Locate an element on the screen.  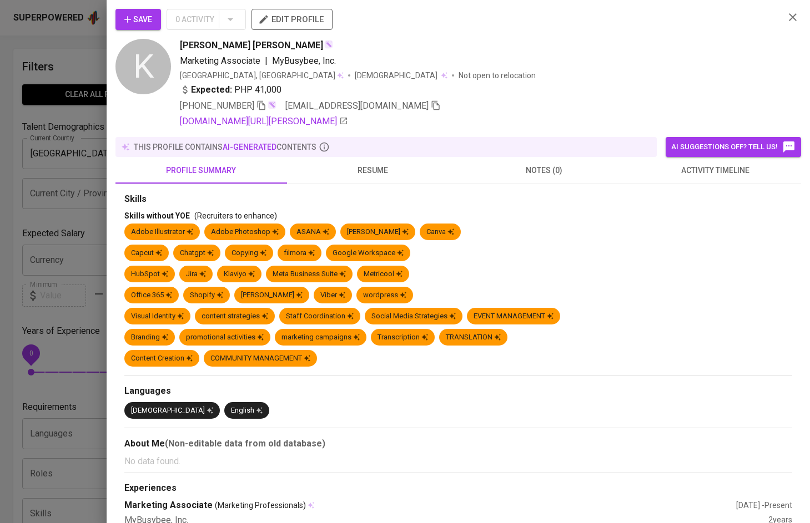
div: Copying is located at coordinates (249, 253).